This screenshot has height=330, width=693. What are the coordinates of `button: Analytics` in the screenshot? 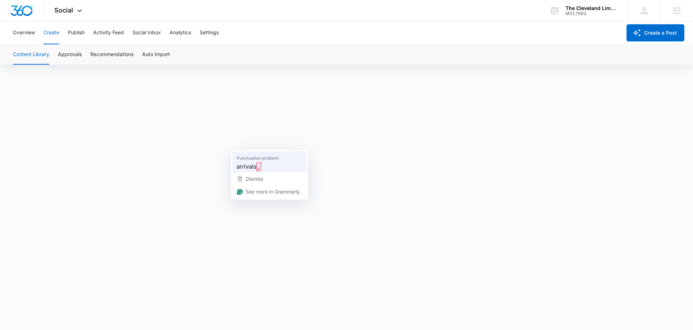 It's located at (180, 33).